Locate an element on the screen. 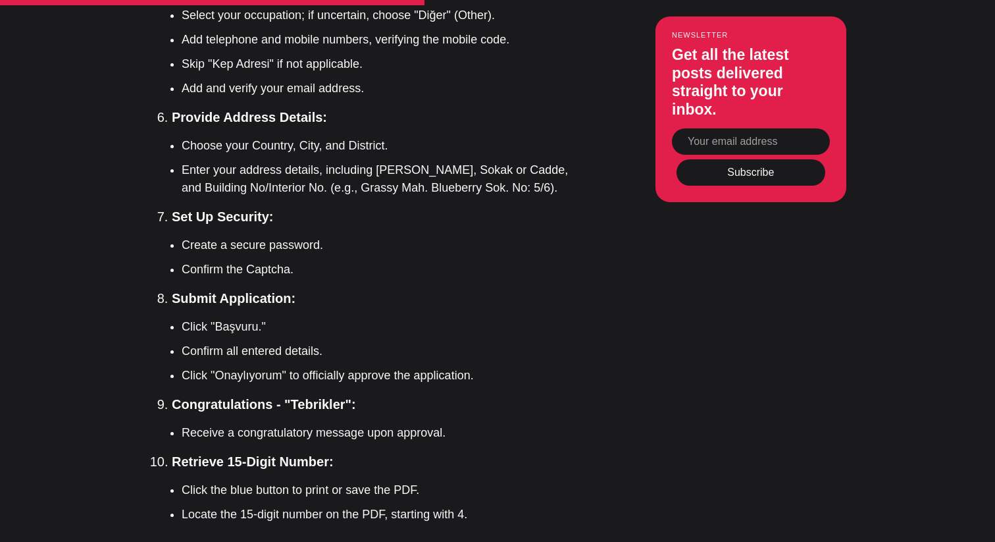  li: Confirm the Captcha. is located at coordinates (386, 269).